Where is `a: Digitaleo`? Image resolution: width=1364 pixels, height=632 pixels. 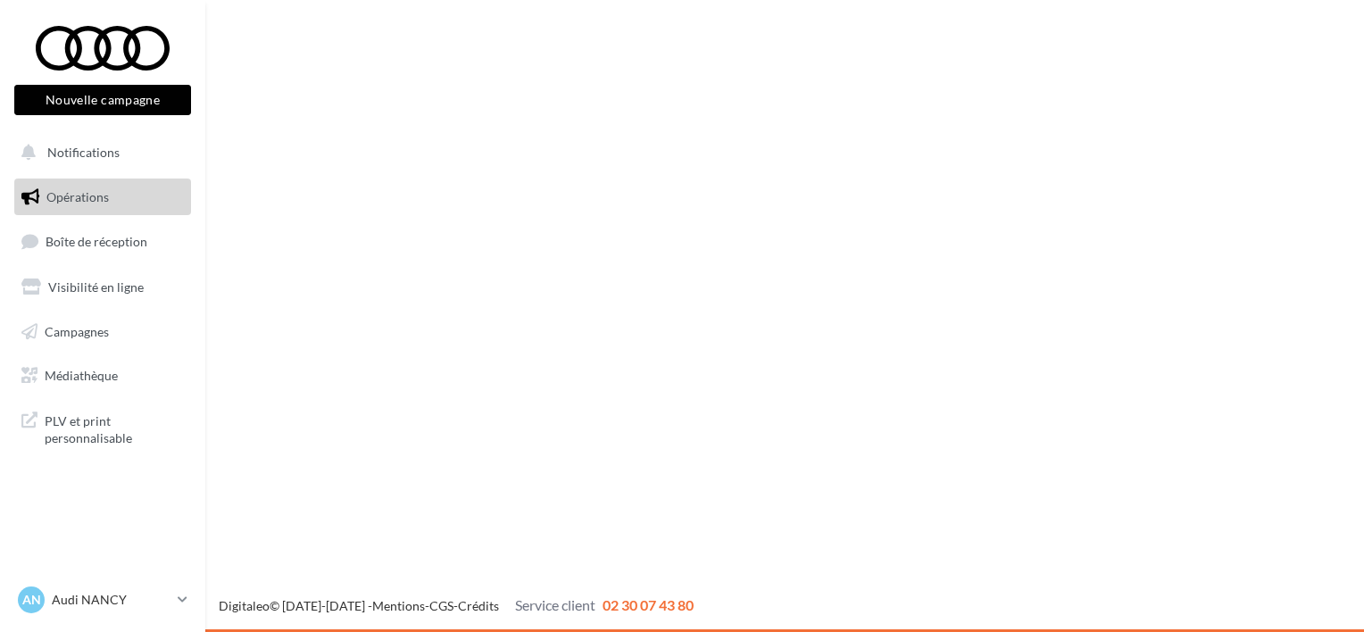
a: Digitaleo is located at coordinates (244, 605).